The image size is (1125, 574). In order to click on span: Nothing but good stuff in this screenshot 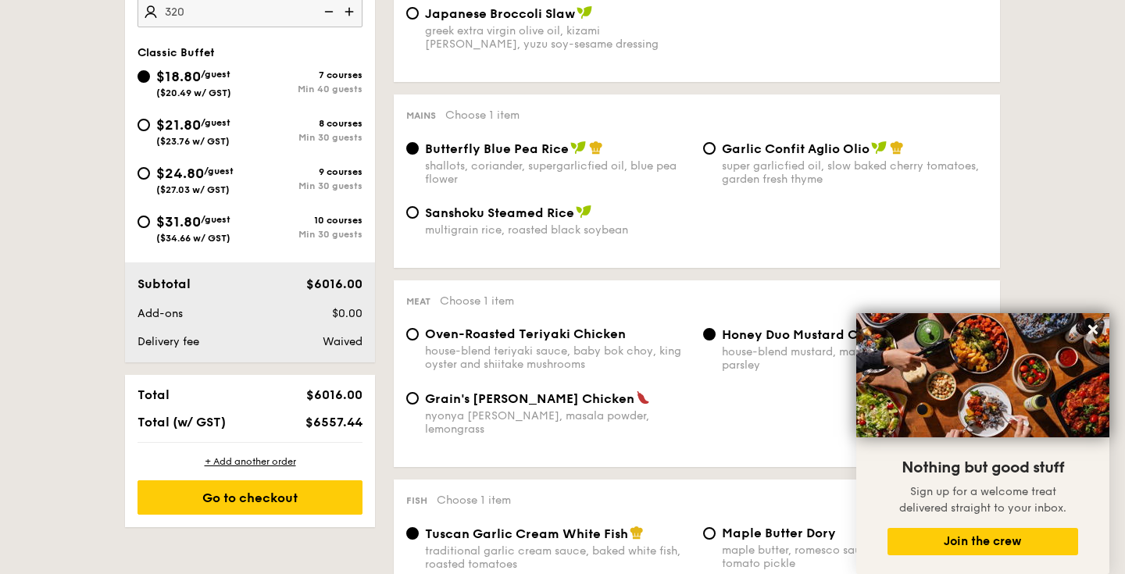, I will do `click(983, 468)`.